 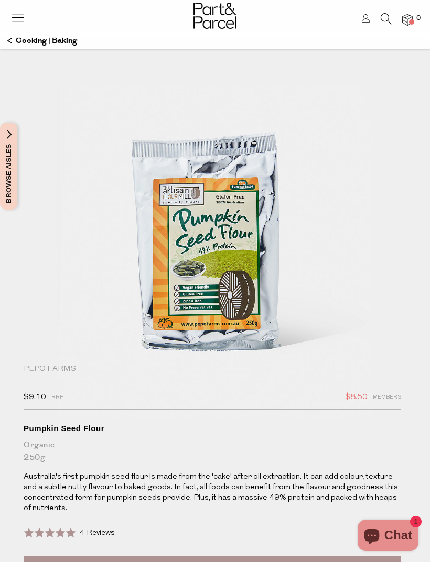 I want to click on div: Pepo Farms, so click(x=212, y=370).